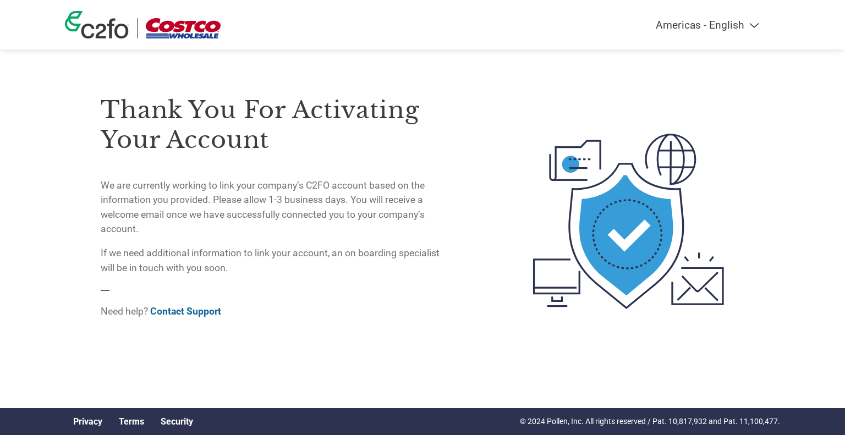 Image resolution: width=845 pixels, height=435 pixels. I want to click on p: We are currently working to link your company’s C2FO account based on the information you provide..., so click(275, 207).